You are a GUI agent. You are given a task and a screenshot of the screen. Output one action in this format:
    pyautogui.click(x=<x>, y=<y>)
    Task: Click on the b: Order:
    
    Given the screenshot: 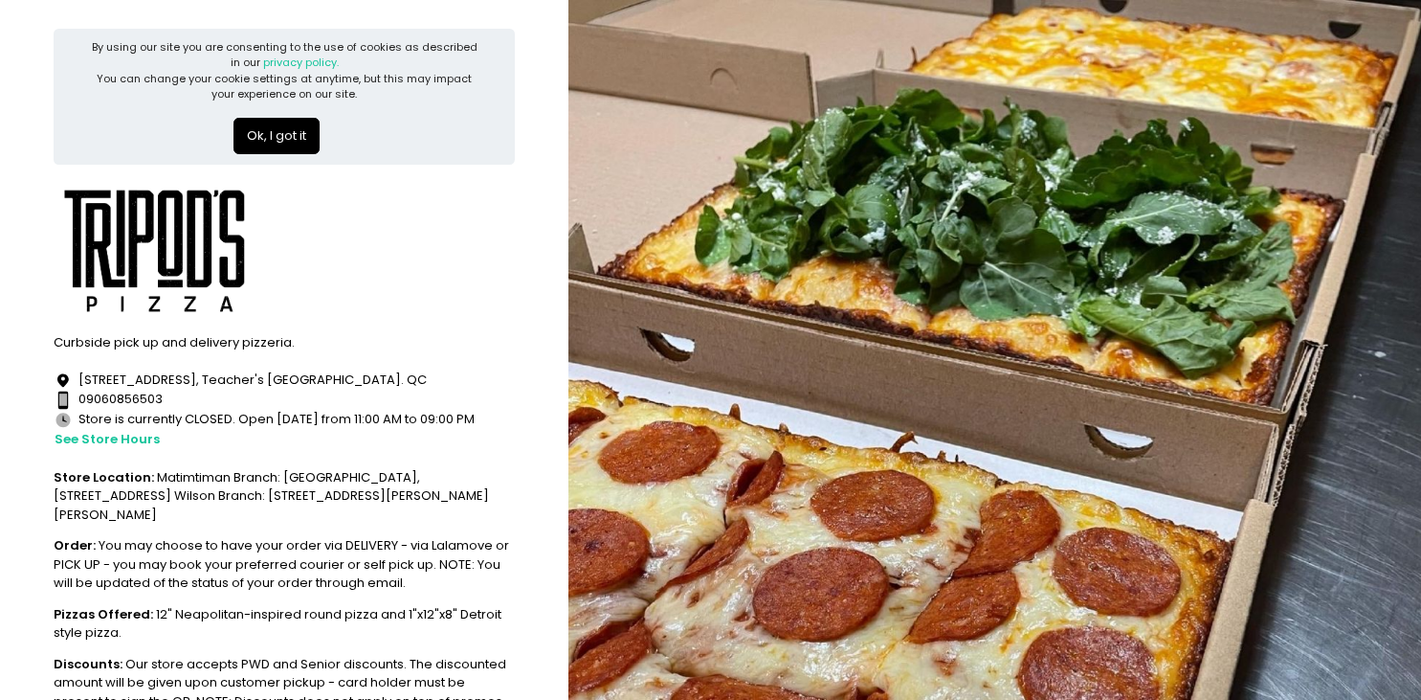 What is the action you would take?
    pyautogui.click(x=75, y=545)
    